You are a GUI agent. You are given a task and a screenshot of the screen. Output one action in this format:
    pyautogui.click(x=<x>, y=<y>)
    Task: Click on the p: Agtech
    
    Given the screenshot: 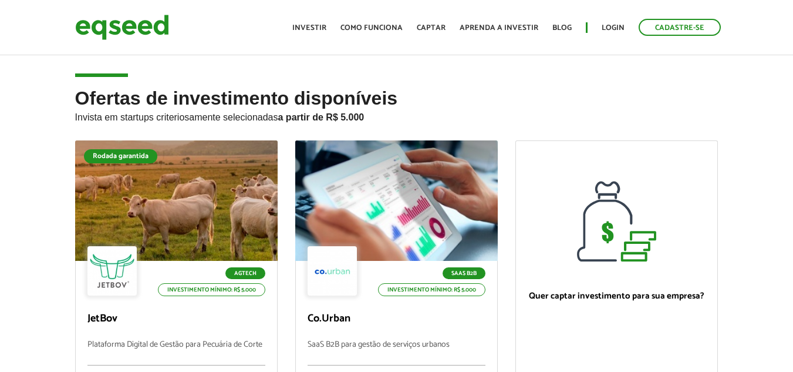 What is the action you would take?
    pyautogui.click(x=245, y=273)
    